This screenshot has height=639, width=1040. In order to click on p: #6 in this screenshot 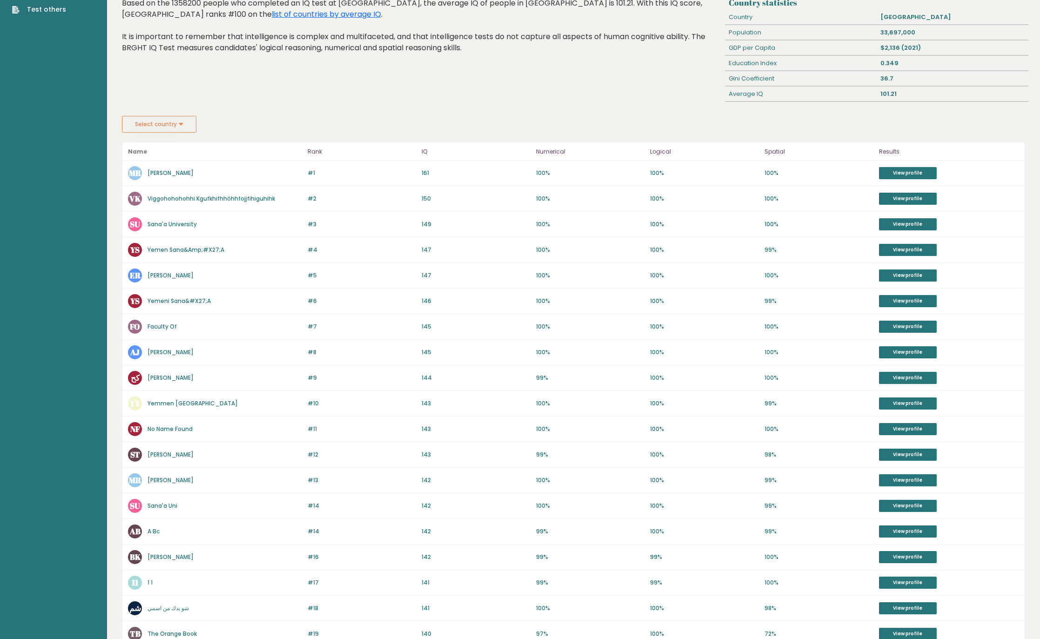, I will do `click(362, 301)`.